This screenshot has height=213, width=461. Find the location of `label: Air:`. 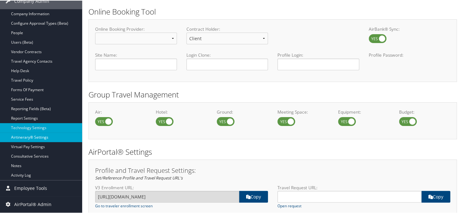

label: Air: is located at coordinates (121, 111).